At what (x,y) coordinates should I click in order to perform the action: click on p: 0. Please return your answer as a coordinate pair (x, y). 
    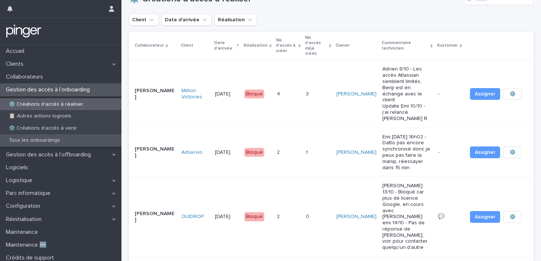
    Looking at the image, I should click on (308, 216).